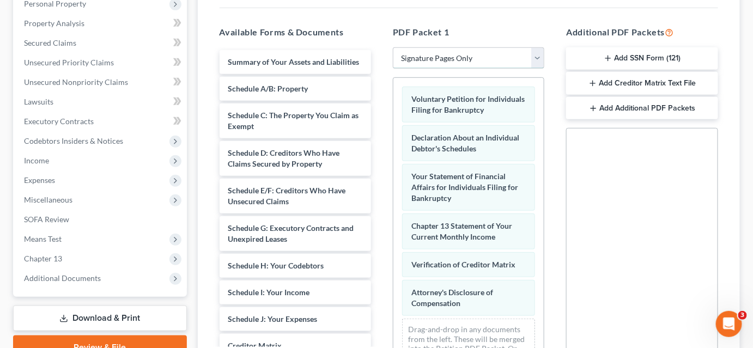 The height and width of the screenshot is (348, 753). Describe the element at coordinates (74, 141) in the screenshot. I see `span: Codebtors Insiders & Notices` at that location.